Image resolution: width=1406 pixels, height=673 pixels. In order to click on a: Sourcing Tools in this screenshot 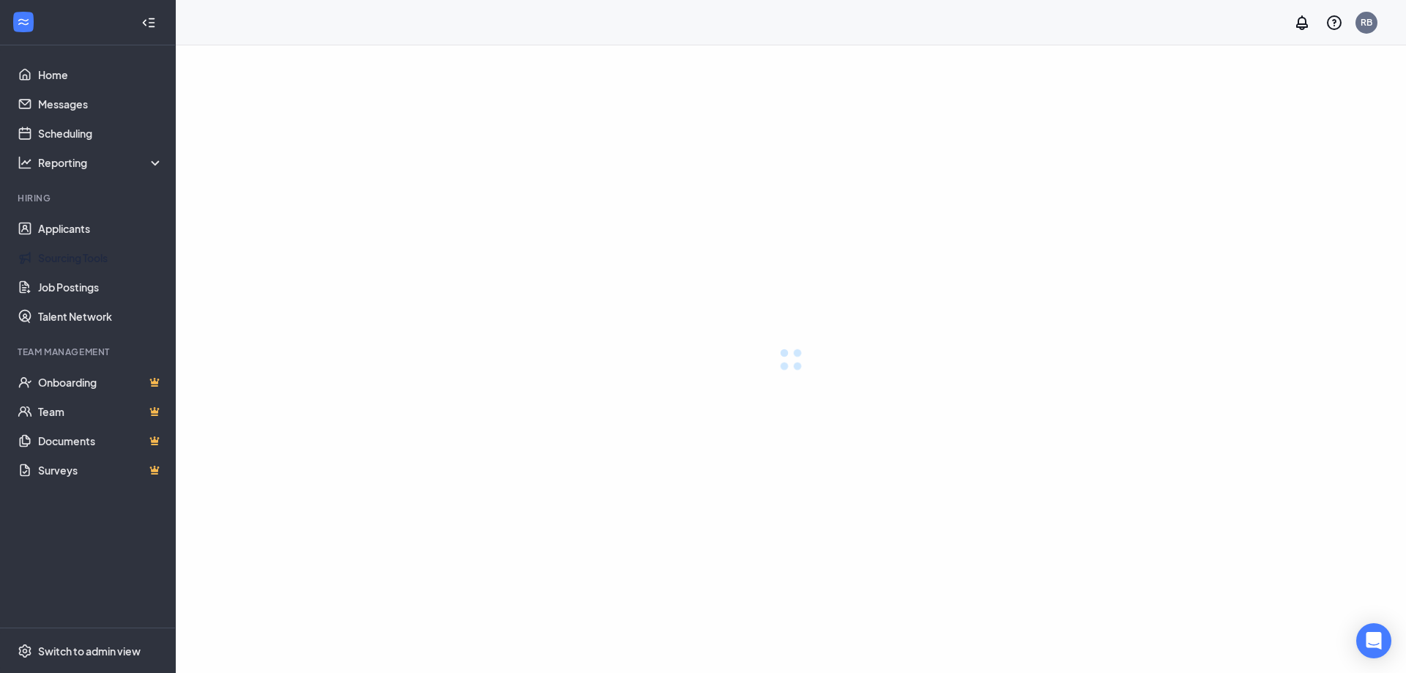, I will do `click(100, 258)`.